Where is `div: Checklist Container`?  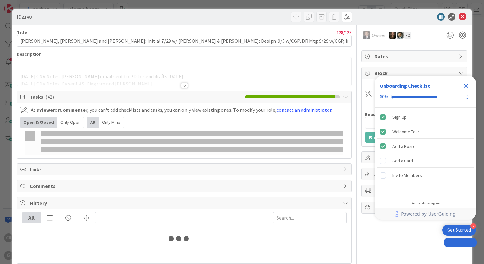
div: Checklist Container is located at coordinates (425, 148).